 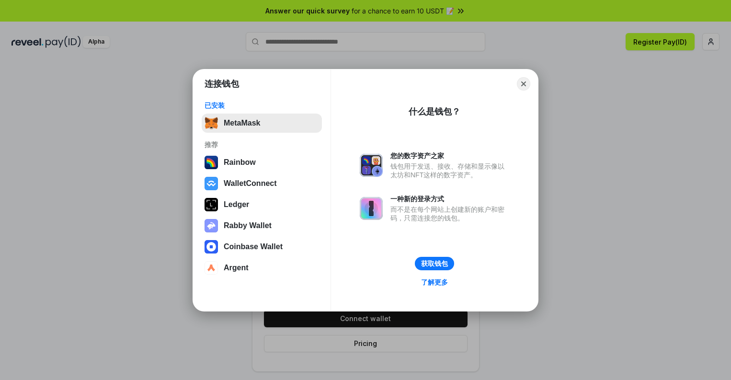 I want to click on div: 您的数字资产之家, so click(x=450, y=156).